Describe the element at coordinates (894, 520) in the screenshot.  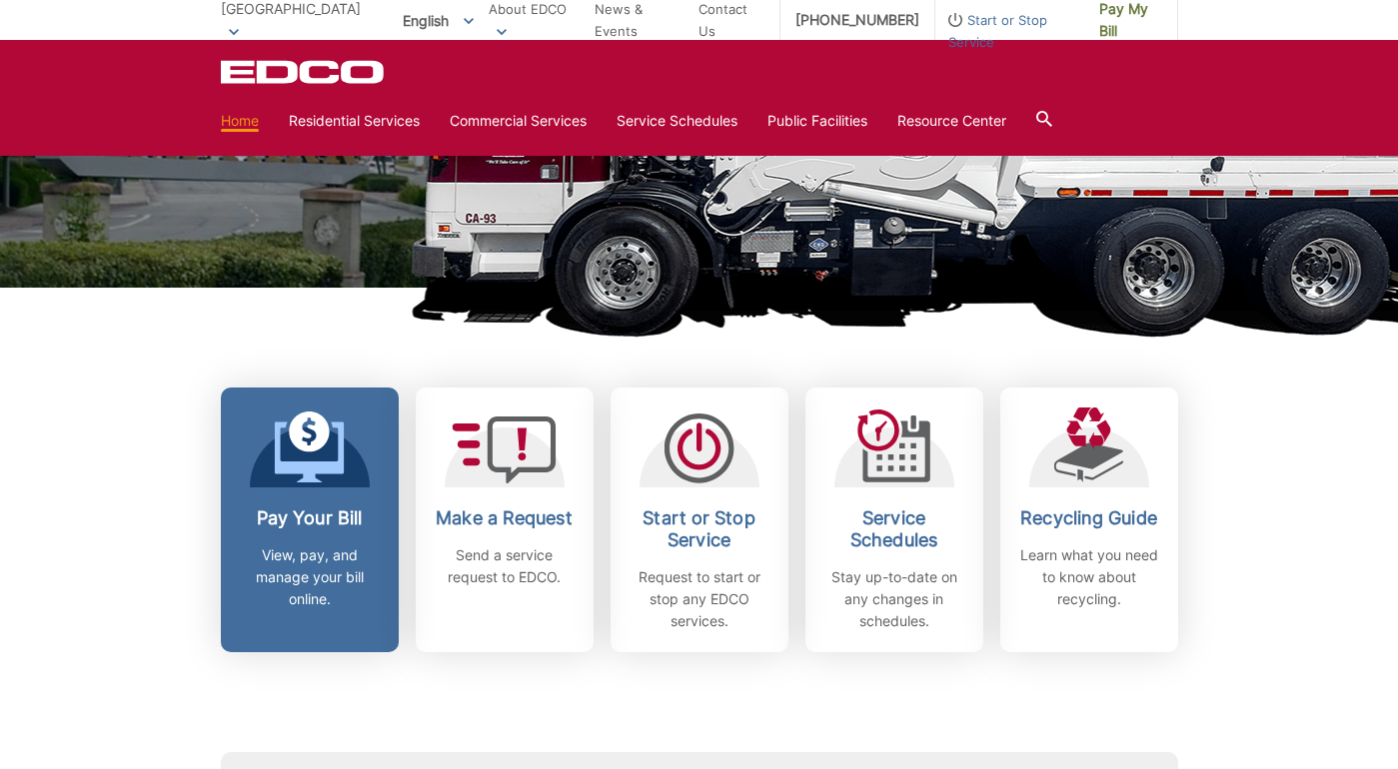
I see `a: Service Schedules Stay up-to-date on any changes in schedules.` at that location.